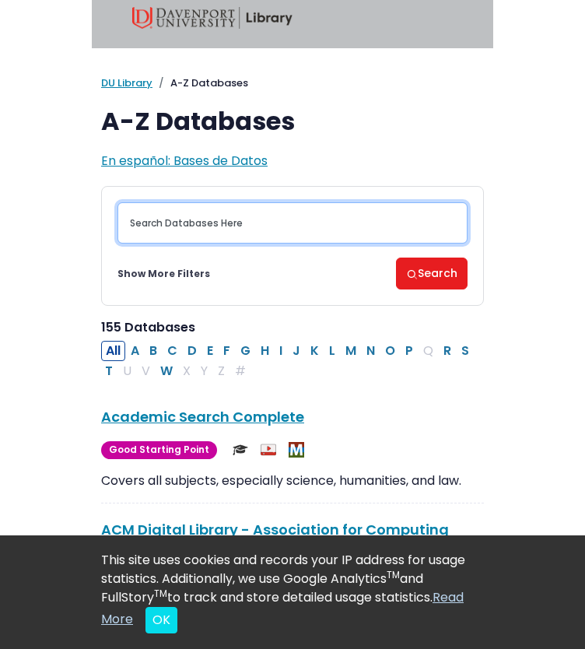 The width and height of the screenshot is (585, 649). Describe the element at coordinates (264, 351) in the screenshot. I see `button: Filter Results H` at that location.